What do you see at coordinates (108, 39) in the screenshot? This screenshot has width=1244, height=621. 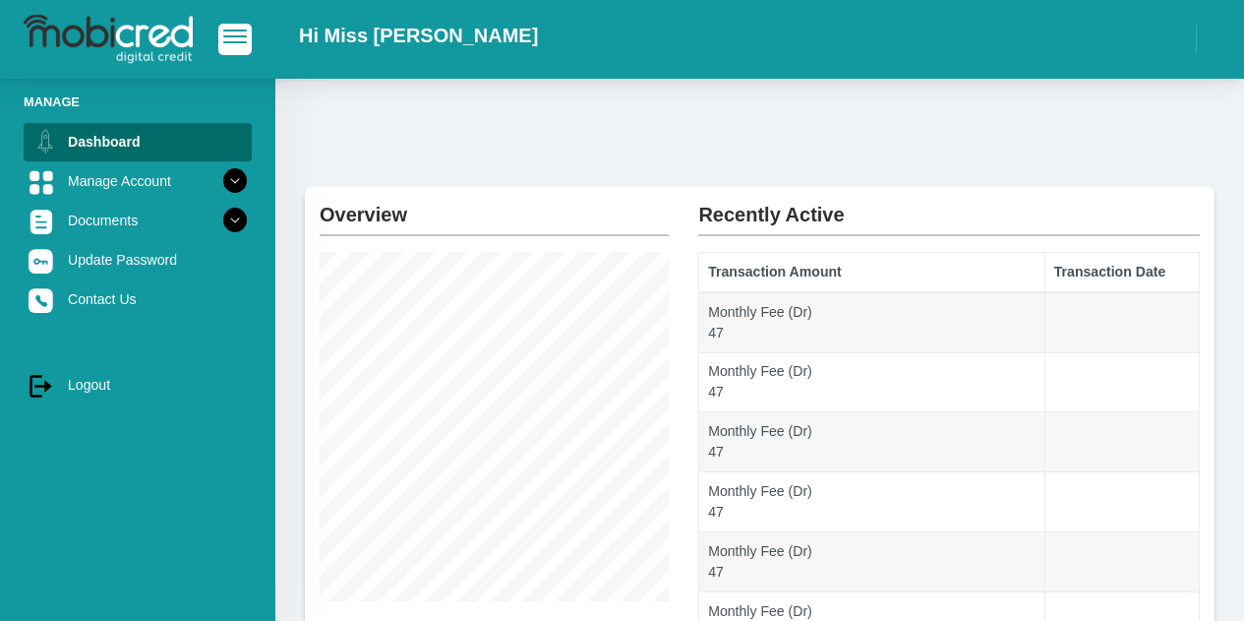 I see `img: logo-mobicred.svg` at bounding box center [108, 39].